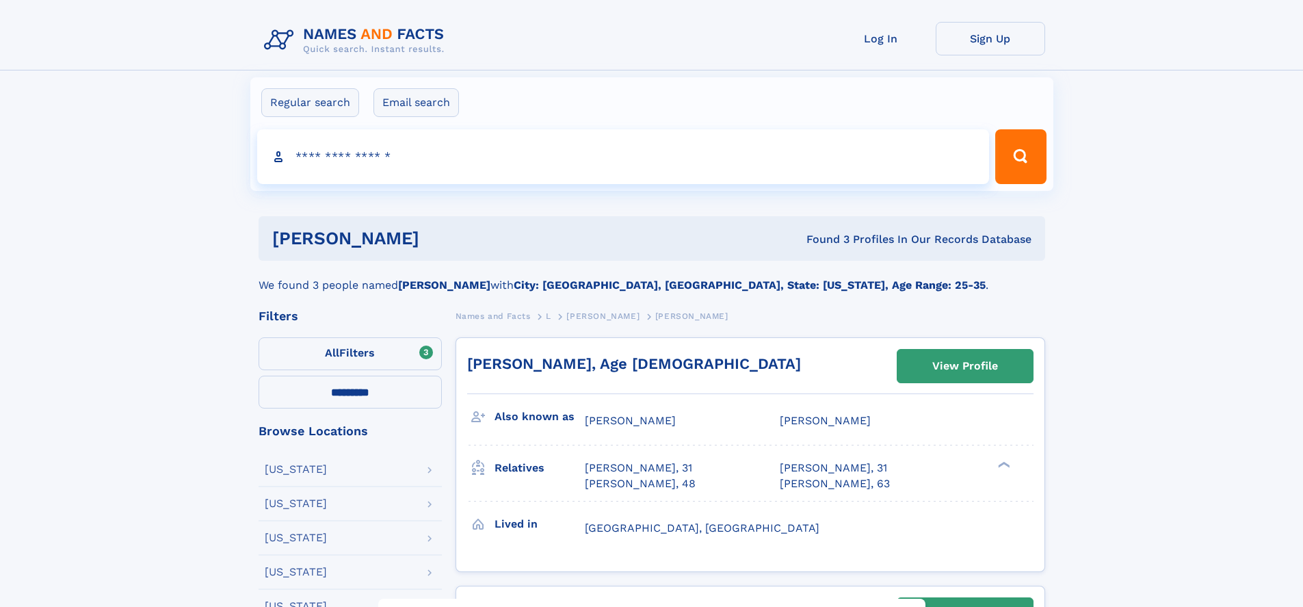 This screenshot has height=607, width=1303. Describe the element at coordinates (357, 40) in the screenshot. I see `img: Logo Names and Facts` at that location.